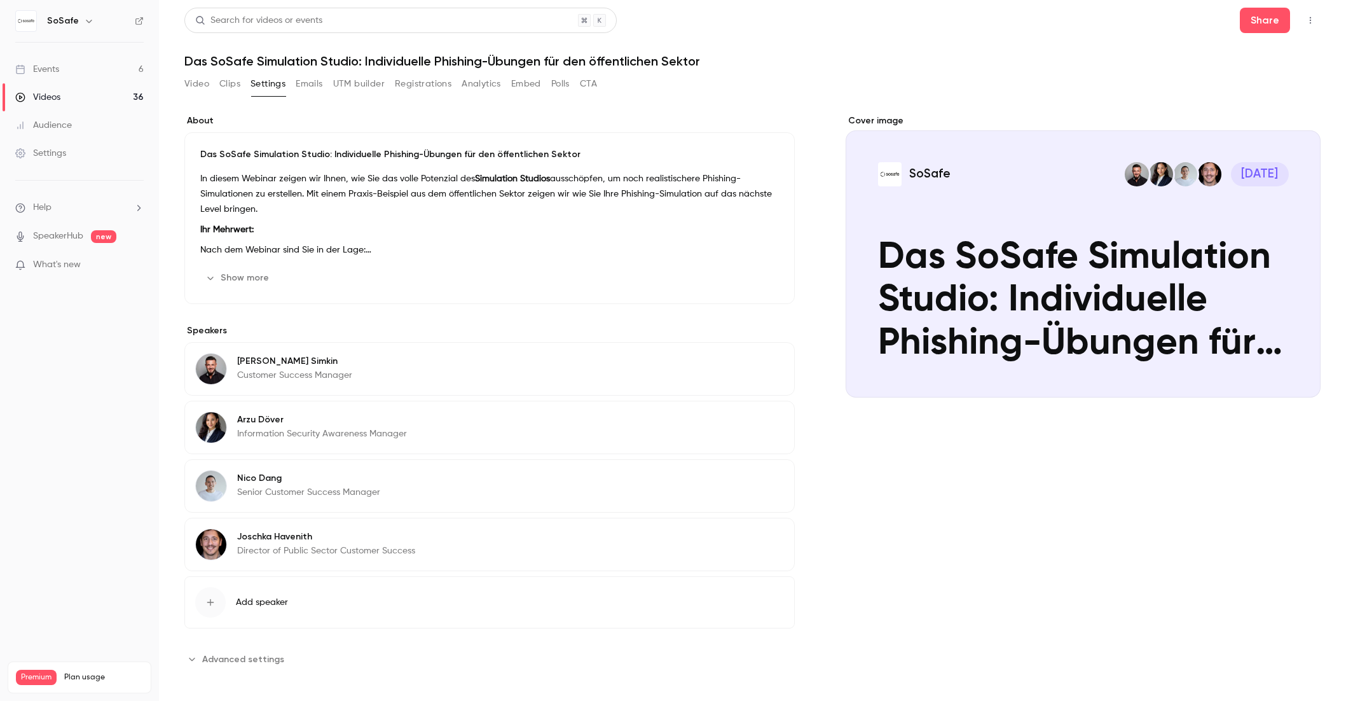 This screenshot has width=1346, height=701. Describe the element at coordinates (43, 125) in the screenshot. I see `div: Audience` at that location.